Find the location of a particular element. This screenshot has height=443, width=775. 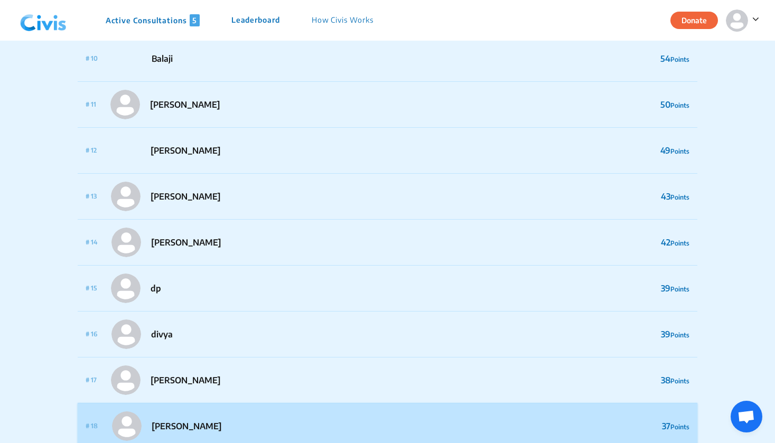

p: 42 is located at coordinates (675, 243).